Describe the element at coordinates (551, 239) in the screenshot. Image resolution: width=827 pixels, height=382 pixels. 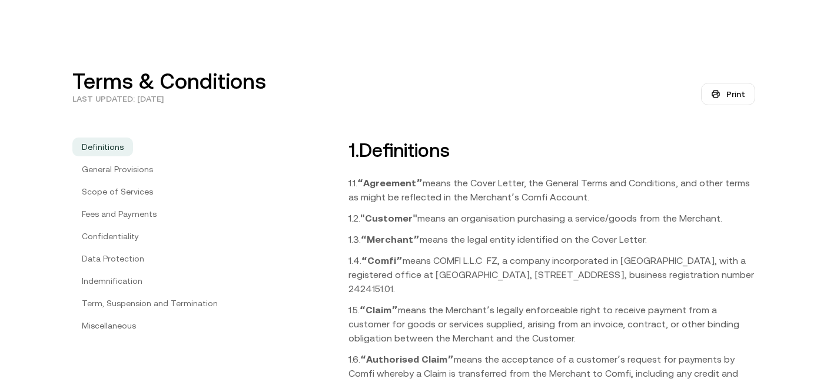
I see `p: 1.3. means the legal entity identified on the Cover Letter.` at that location.